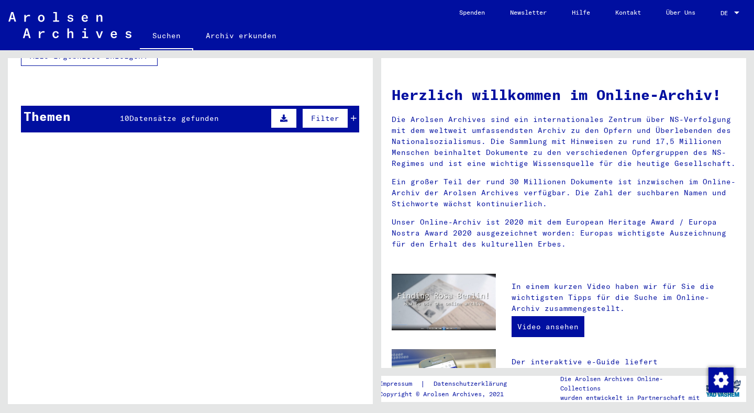 The image size is (754, 413). Describe the element at coordinates (166, 37) in the screenshot. I see `a: Suchen` at that location.